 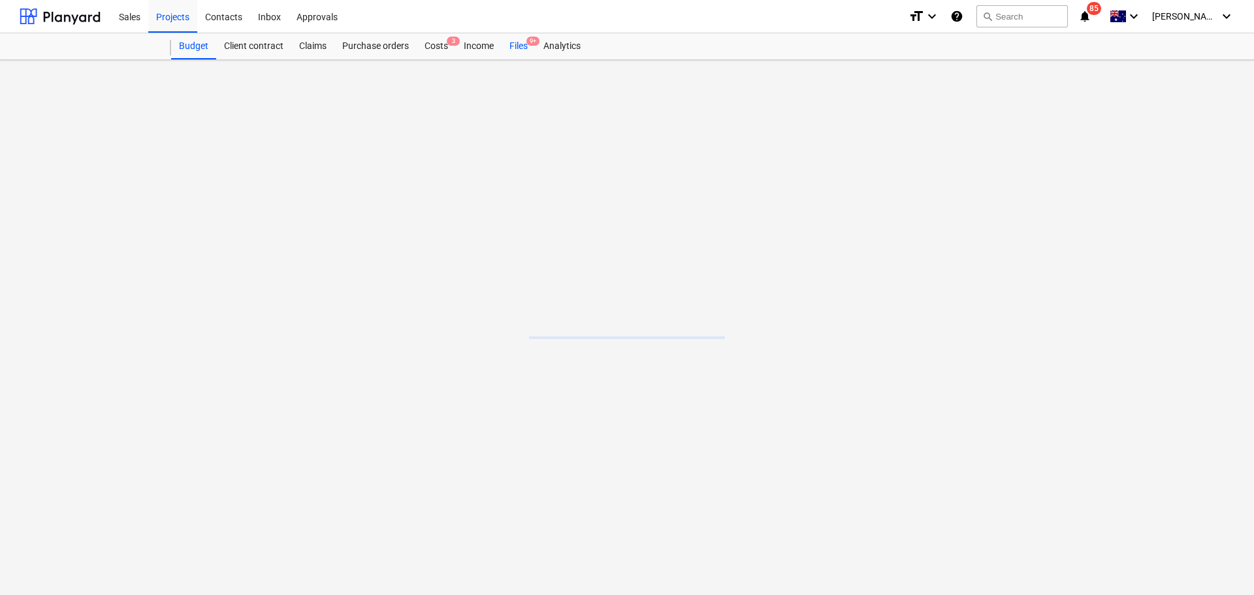 What do you see at coordinates (957, 16) in the screenshot?
I see `i: Knowledge base` at bounding box center [957, 16].